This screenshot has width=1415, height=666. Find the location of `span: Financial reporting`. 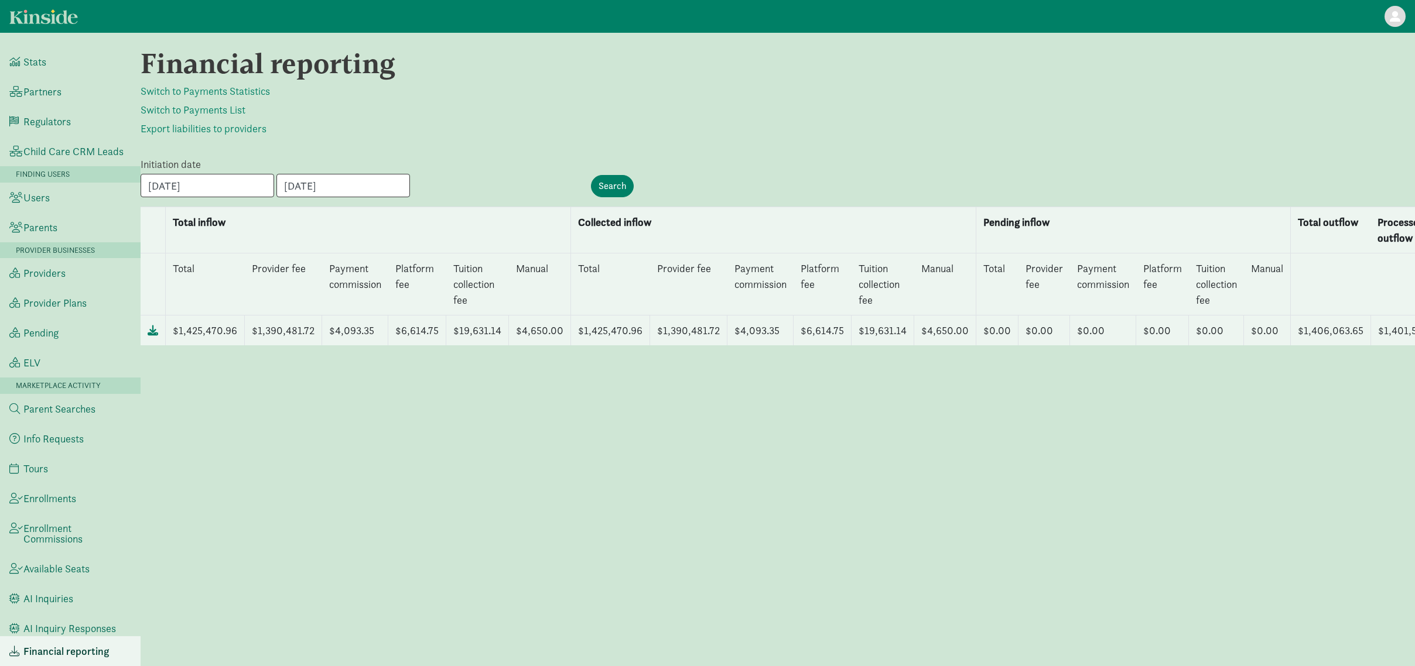

span: Financial reporting is located at coordinates (66, 652).